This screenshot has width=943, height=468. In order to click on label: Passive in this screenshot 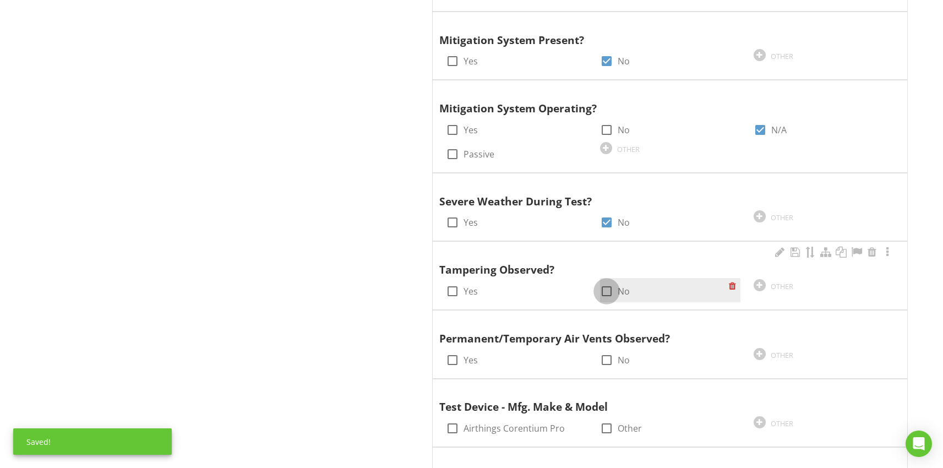, I will do `click(479, 154)`.